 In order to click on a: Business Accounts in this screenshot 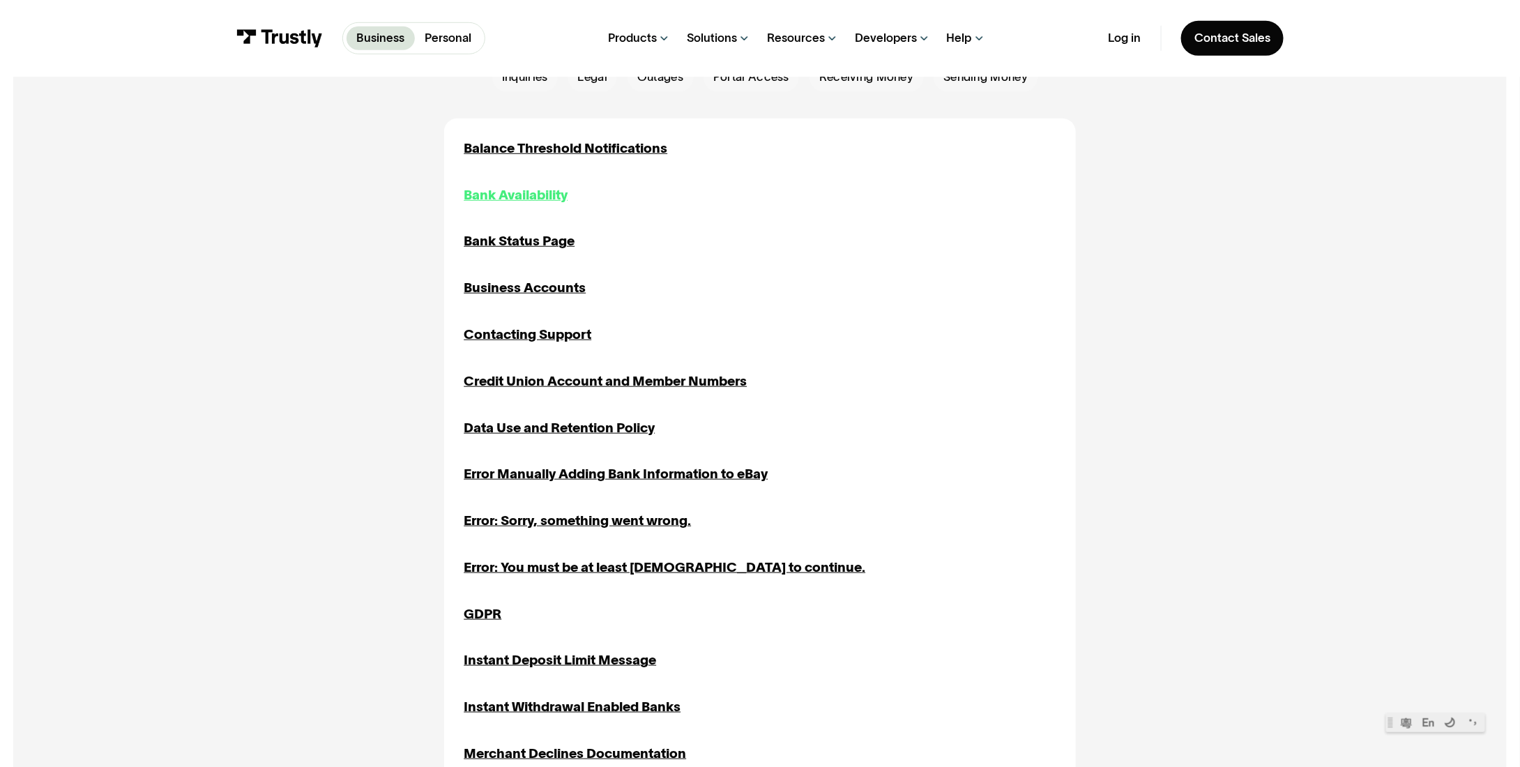, I will do `click(524, 288)`.